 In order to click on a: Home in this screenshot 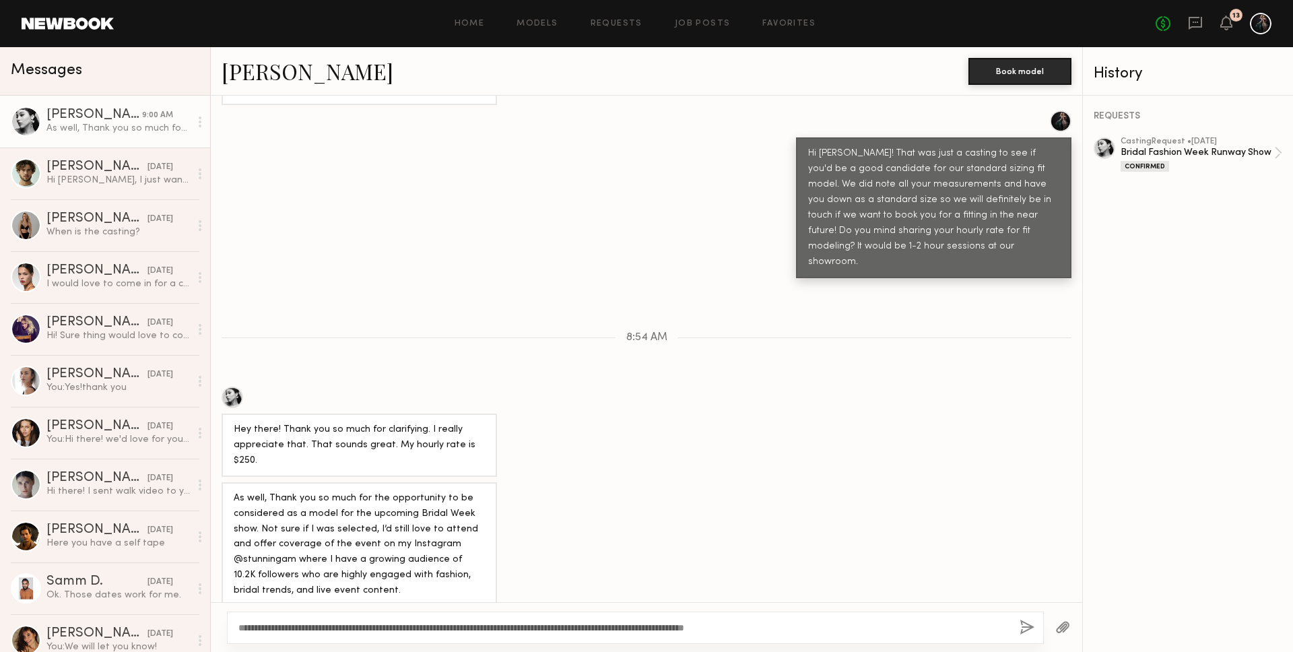, I will do `click(469, 24)`.